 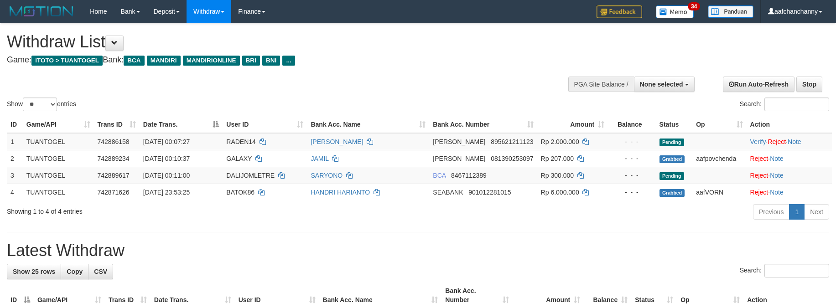 I want to click on img: Feedback.jpg, so click(x=619, y=12).